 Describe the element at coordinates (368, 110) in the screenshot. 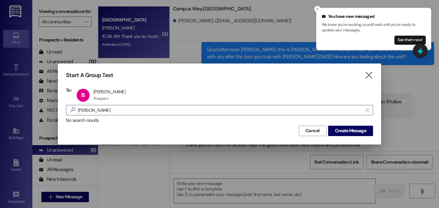

I see `button: Clear text` at that location.